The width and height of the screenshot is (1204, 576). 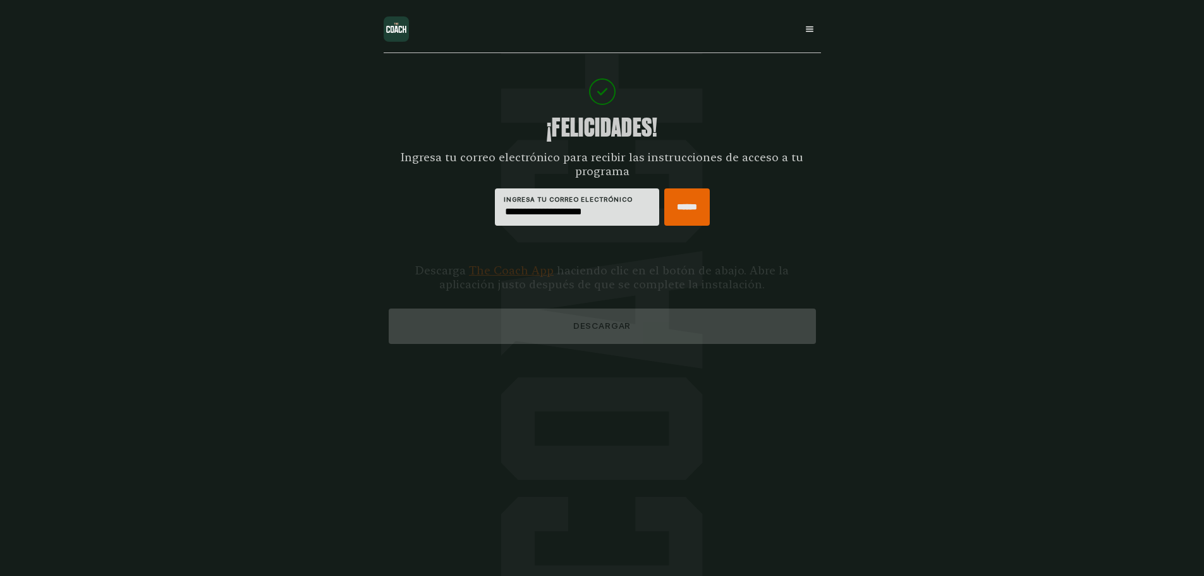 What do you see at coordinates (602, 128) in the screenshot?
I see `h1: ¡FELICIDADES!` at bounding box center [602, 128].